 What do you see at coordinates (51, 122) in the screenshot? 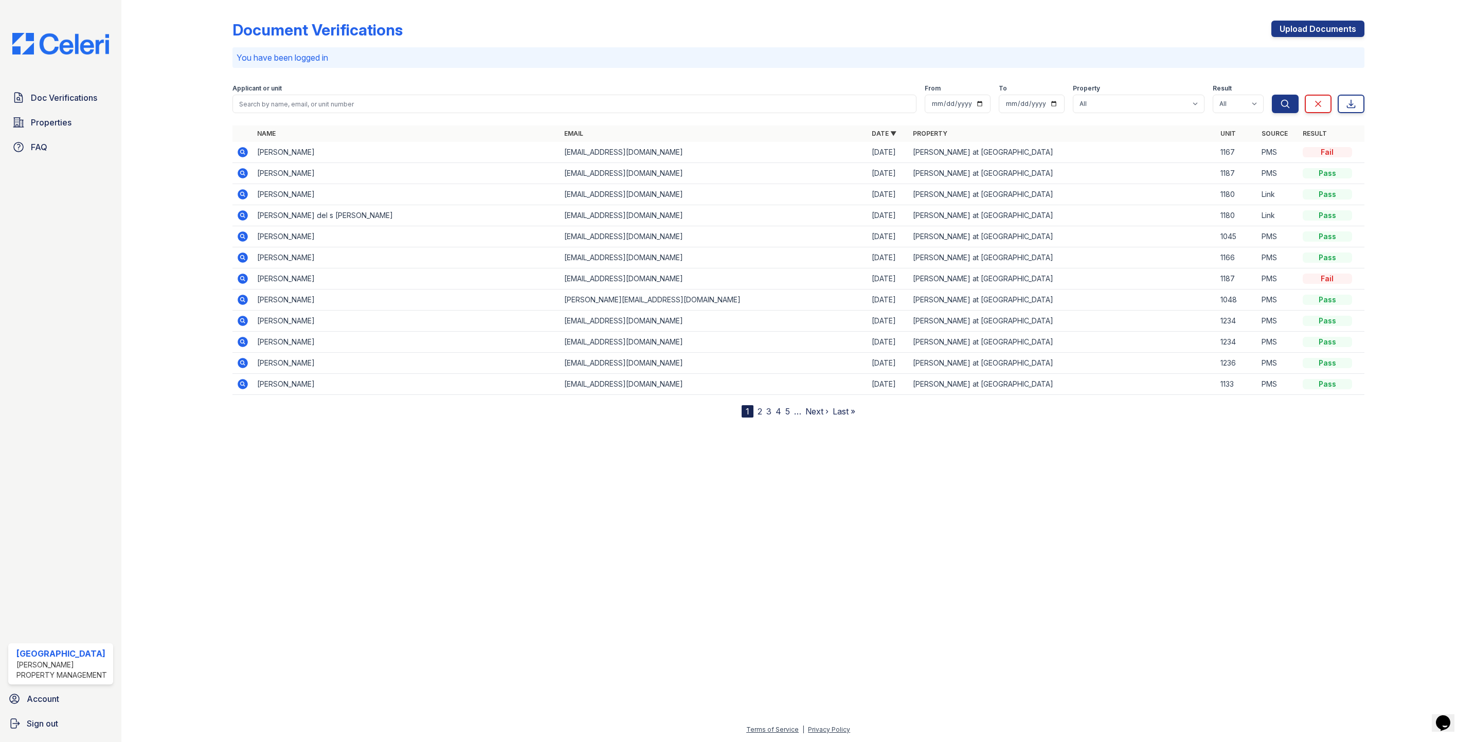
I see `span: Properties` at bounding box center [51, 122].